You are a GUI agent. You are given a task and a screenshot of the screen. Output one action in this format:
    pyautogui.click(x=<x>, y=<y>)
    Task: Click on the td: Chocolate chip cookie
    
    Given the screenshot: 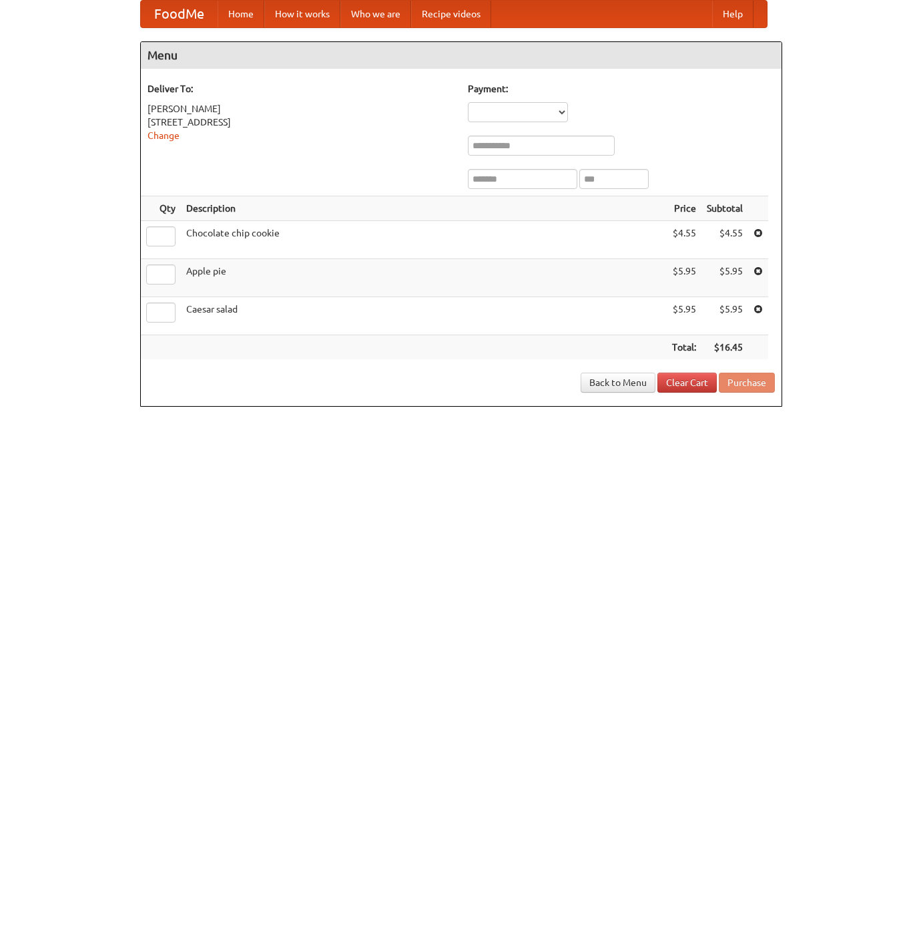 What is the action you would take?
    pyautogui.click(x=424, y=240)
    